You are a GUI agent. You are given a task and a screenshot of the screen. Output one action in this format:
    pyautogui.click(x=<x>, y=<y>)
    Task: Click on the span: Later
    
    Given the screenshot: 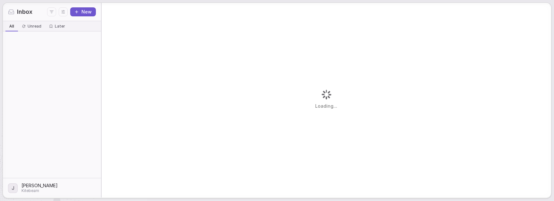 What is the action you would take?
    pyautogui.click(x=60, y=26)
    